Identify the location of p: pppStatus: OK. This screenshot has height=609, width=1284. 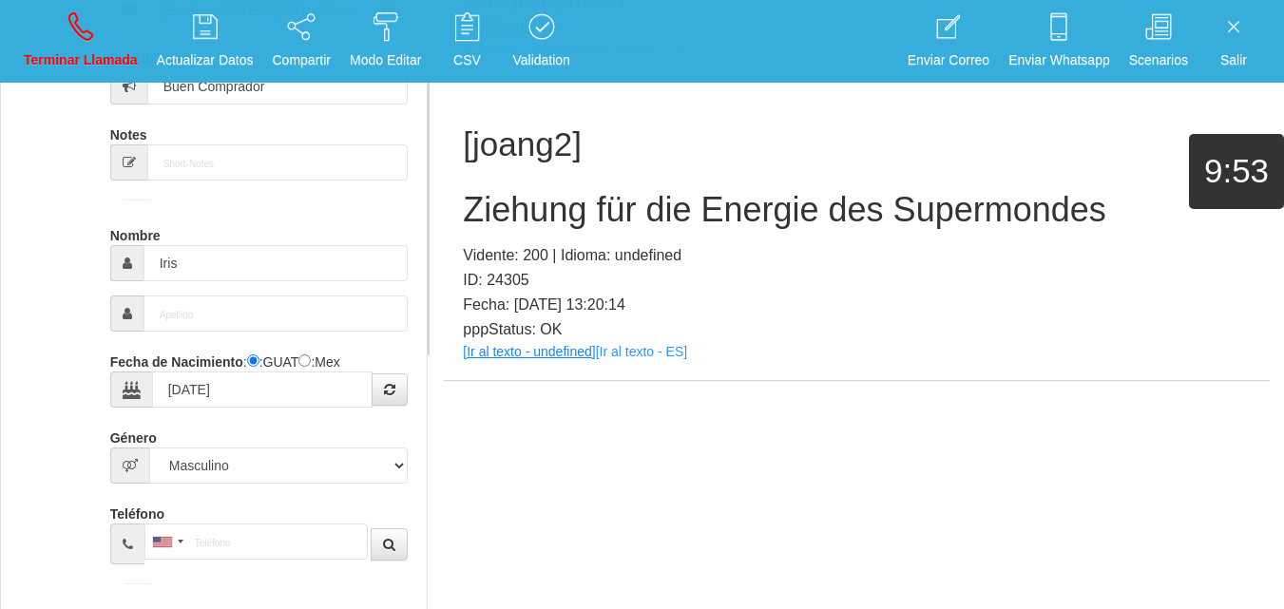
(856, 330).